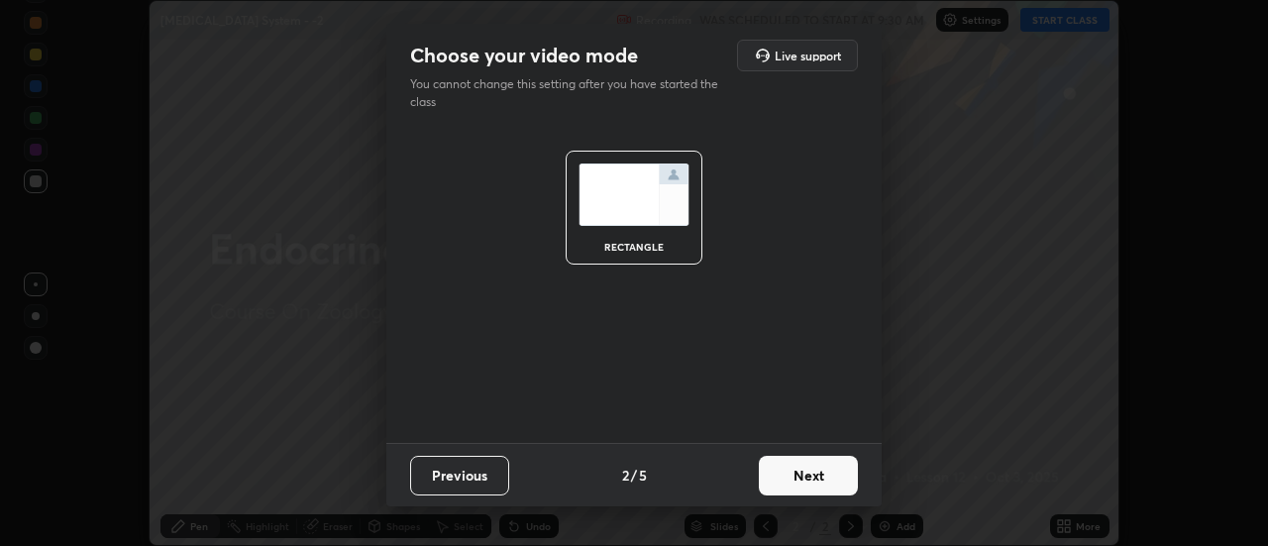  I want to click on div: rectangle, so click(634, 247).